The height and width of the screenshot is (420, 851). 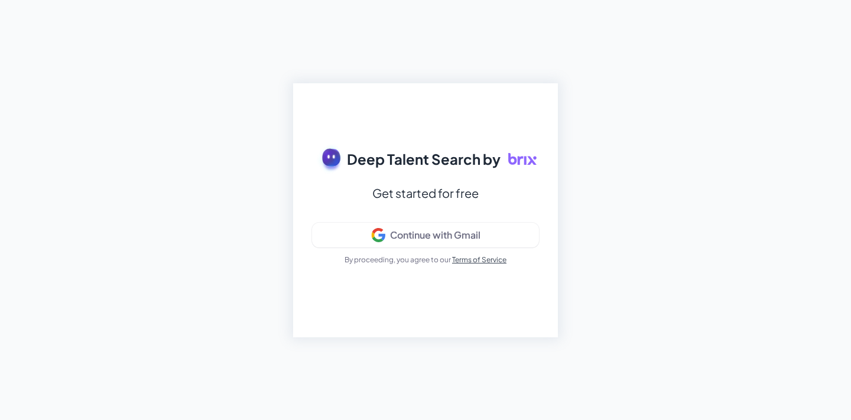 What do you see at coordinates (425, 235) in the screenshot?
I see `button: Continue with Gmail` at bounding box center [425, 235].